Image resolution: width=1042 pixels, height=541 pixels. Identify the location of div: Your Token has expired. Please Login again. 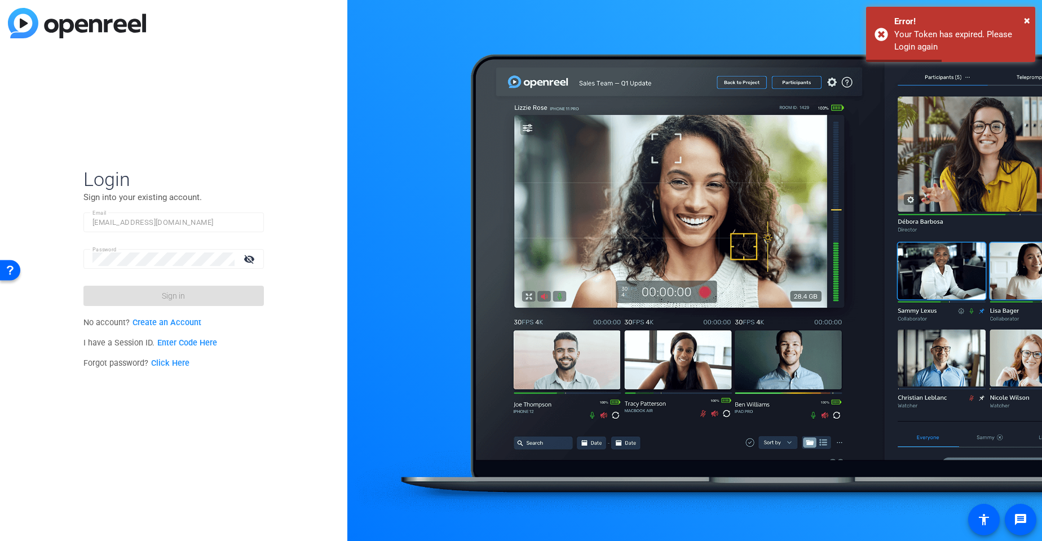
(960, 41).